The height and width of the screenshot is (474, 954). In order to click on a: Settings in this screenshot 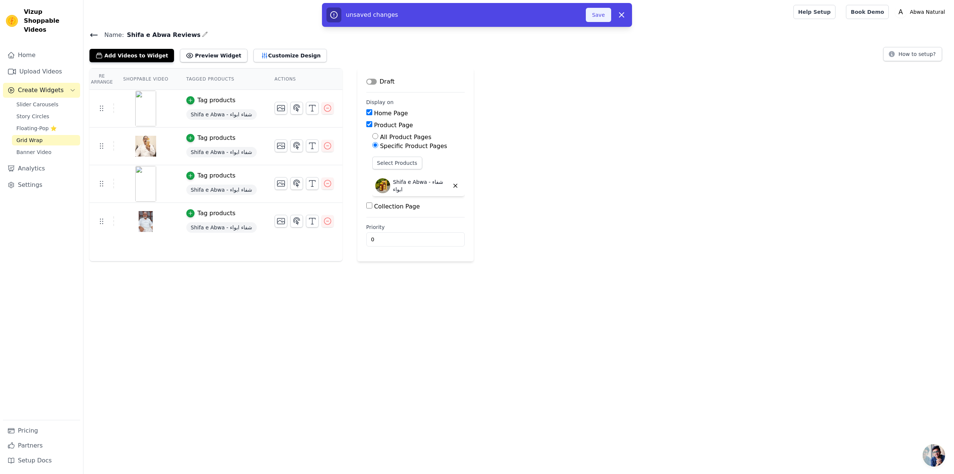, I will do `click(41, 185)`.